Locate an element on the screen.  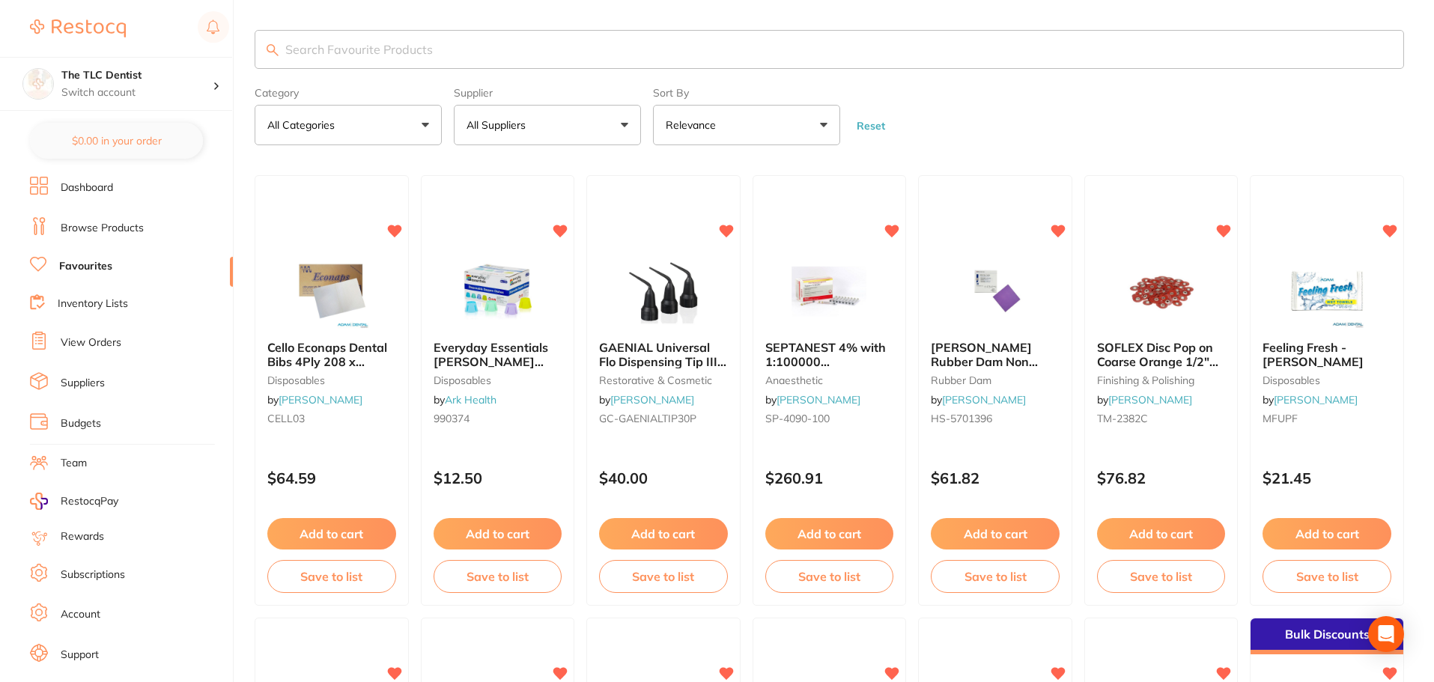
b: Feeling Fresh - Adam Wet is located at coordinates (1327, 354).